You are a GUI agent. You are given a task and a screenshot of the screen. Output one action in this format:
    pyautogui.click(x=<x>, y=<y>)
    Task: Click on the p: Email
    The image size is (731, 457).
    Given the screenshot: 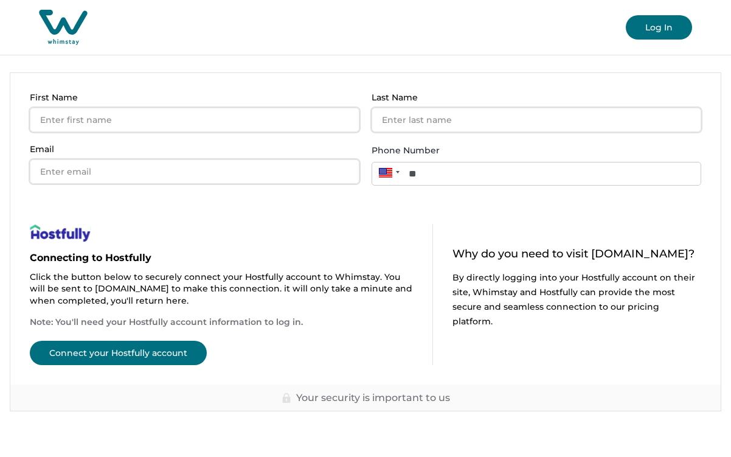 What is the action you would take?
    pyautogui.click(x=191, y=149)
    